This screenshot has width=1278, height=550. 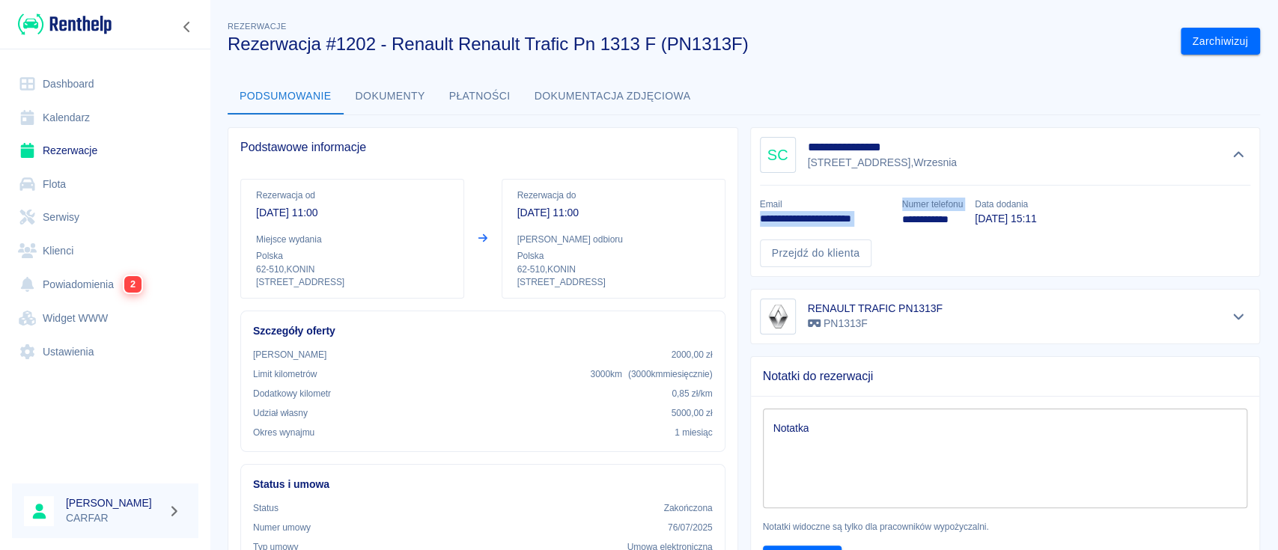 I want to click on span: 2, so click(x=133, y=284).